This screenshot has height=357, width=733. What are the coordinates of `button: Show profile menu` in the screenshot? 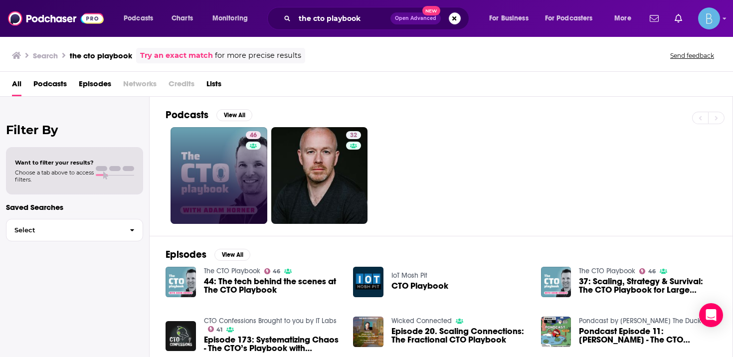 It's located at (709, 18).